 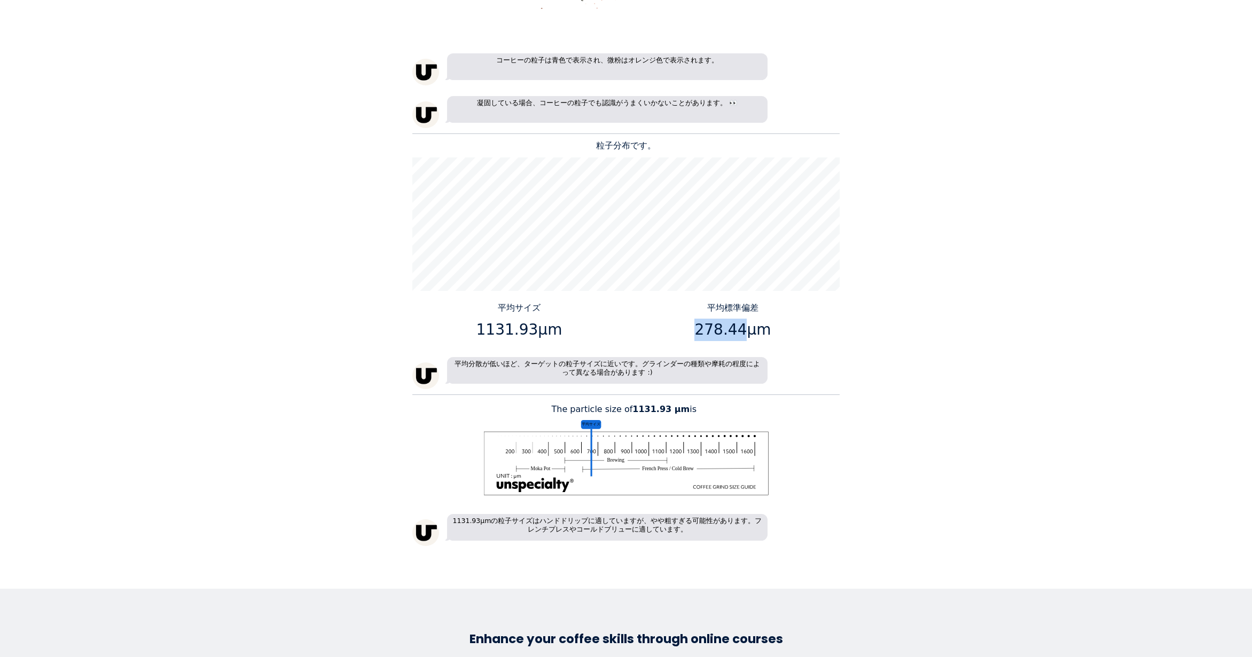 What do you see at coordinates (607, 109) in the screenshot?
I see `p: 凝固している場合、コーヒーの粒子でも認識がうまくいかないことがあります。 👀` at bounding box center [607, 109].